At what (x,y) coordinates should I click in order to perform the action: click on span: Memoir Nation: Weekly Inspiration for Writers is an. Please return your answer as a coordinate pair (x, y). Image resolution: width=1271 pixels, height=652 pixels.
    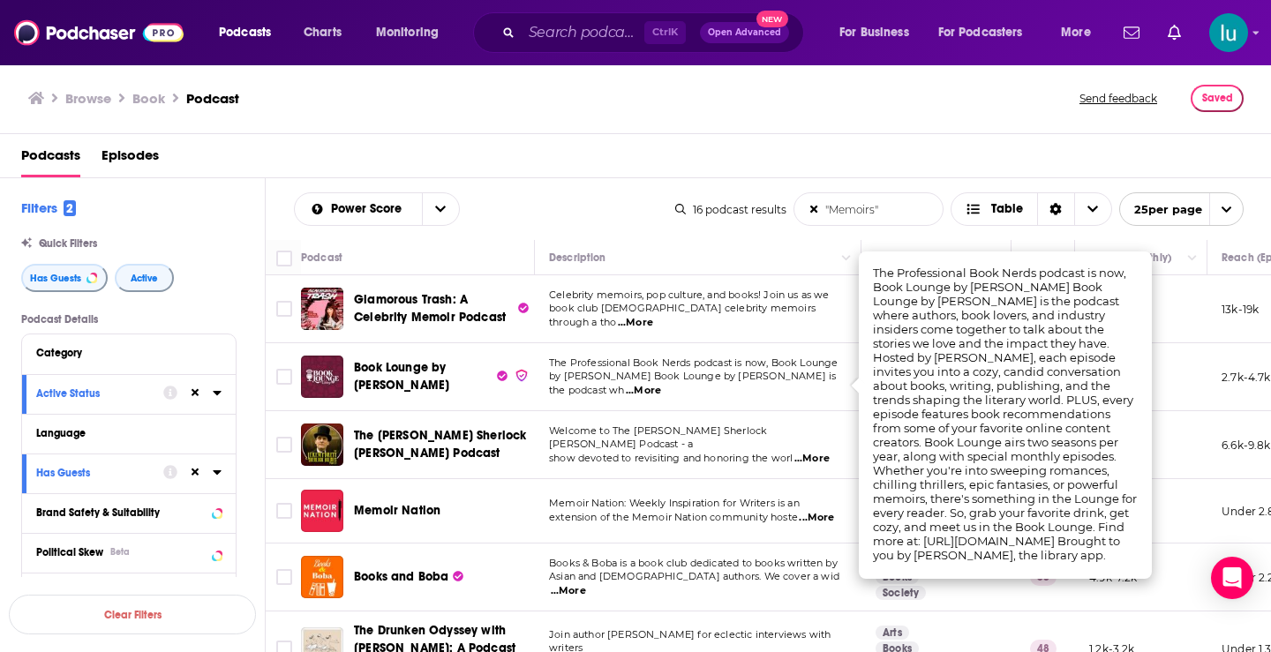
    Looking at the image, I should click on (674, 503).